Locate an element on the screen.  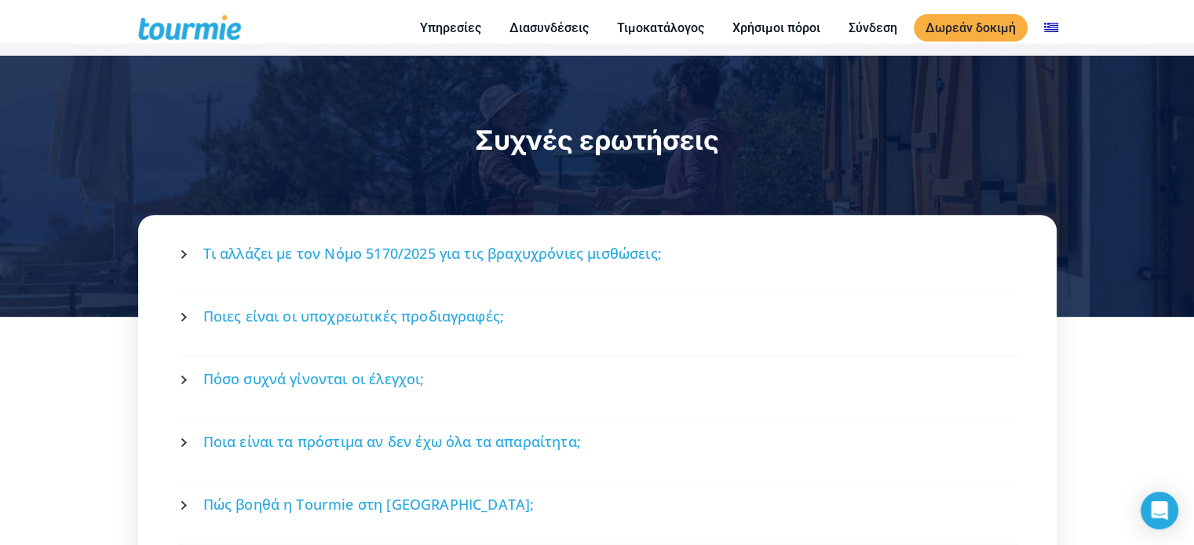
a: Ποιες είναι οι υποχρεωτικές προδιαγραφές; is located at coordinates (597, 316).